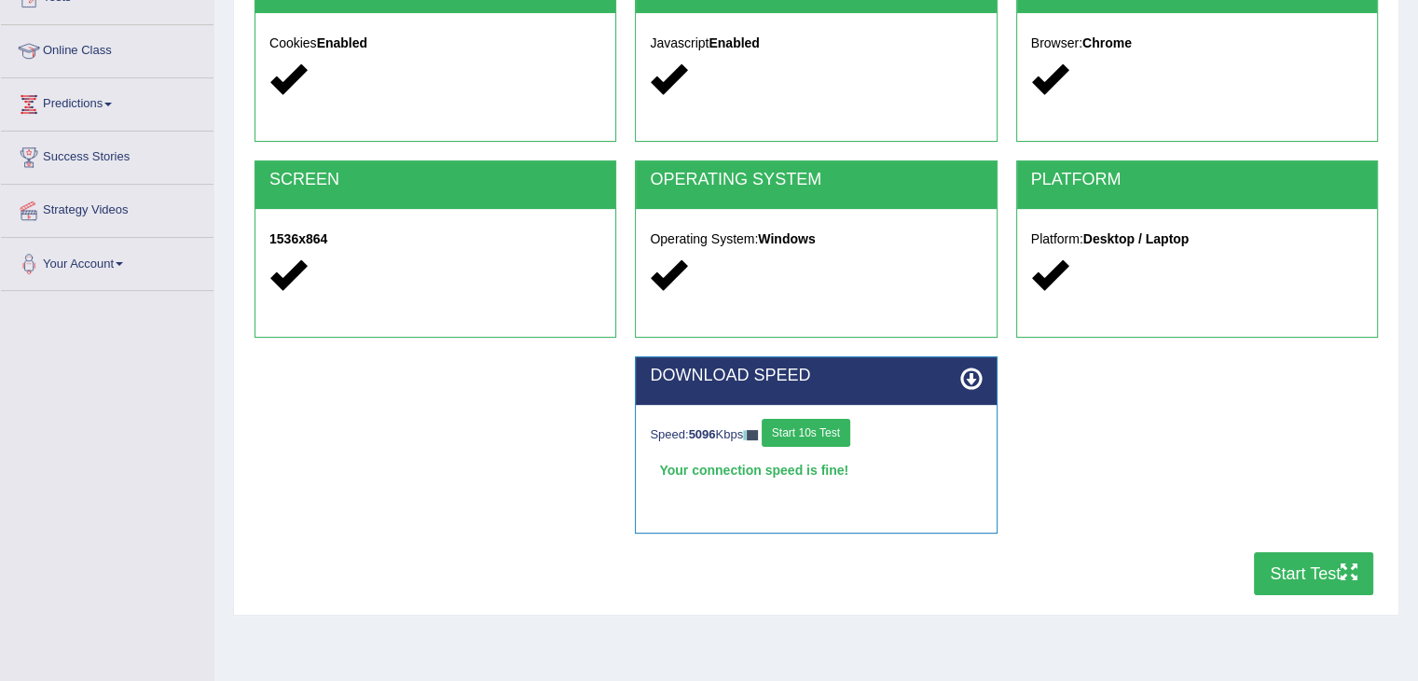 The image size is (1418, 681). I want to click on h2: OPERATING SYSTEM, so click(816, 180).